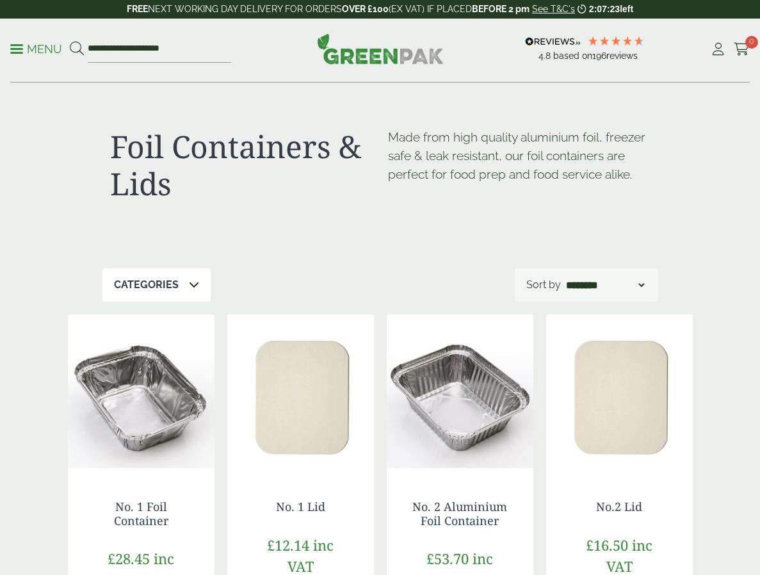 The height and width of the screenshot is (575, 760). Describe the element at coordinates (600, 56) in the screenshot. I see `span: 196` at that location.